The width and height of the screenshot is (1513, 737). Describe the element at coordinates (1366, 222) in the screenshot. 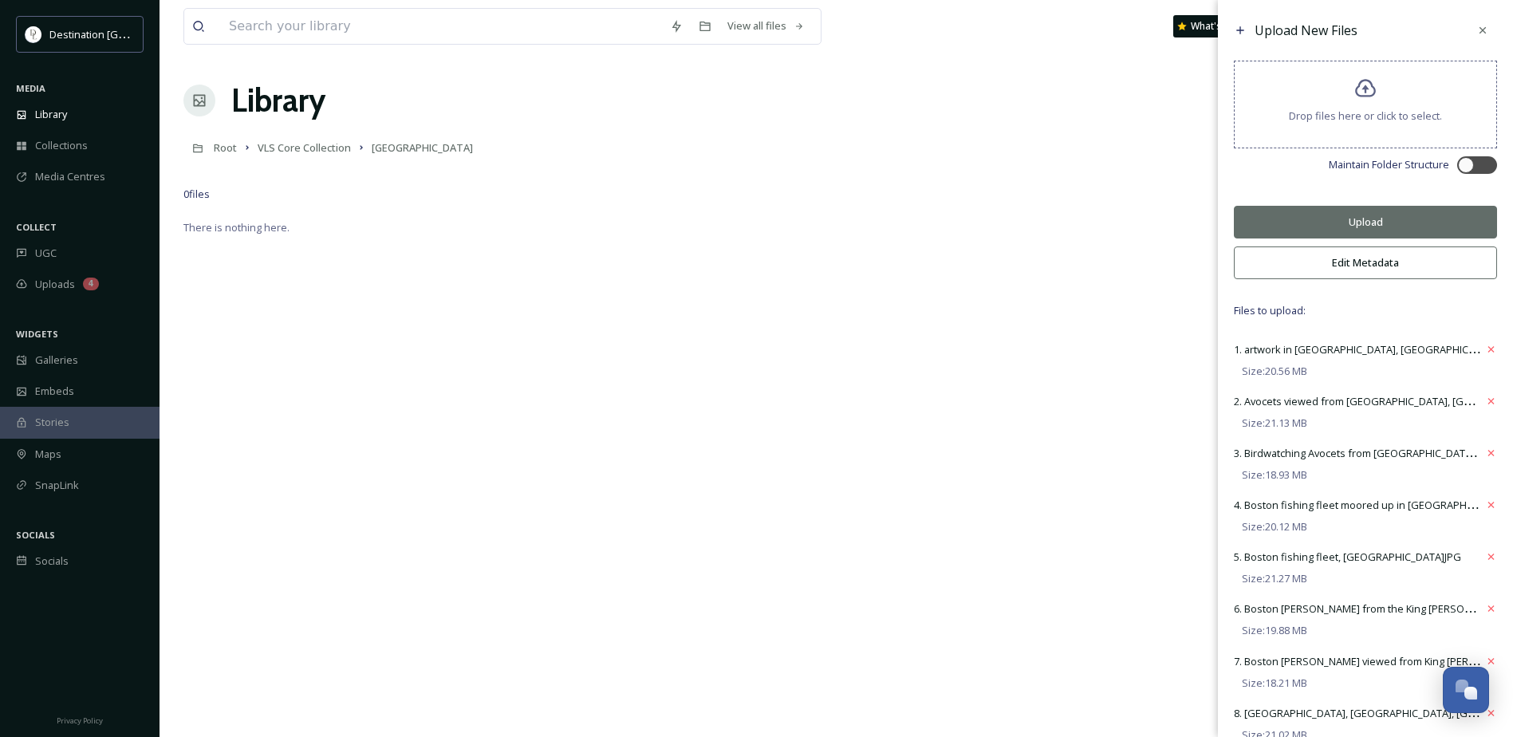

I see `button: Upload` at that location.